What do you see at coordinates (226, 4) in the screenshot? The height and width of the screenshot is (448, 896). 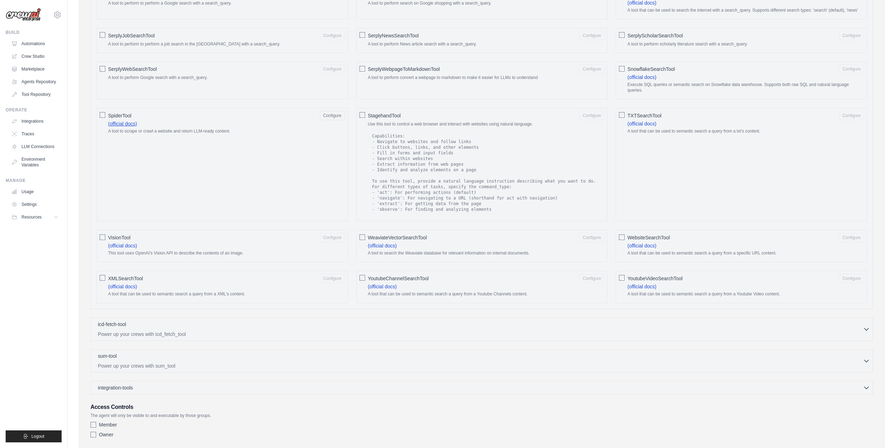 I see `p: A tool to perform to perform a Google search with a search_query.` at bounding box center [226, 4].